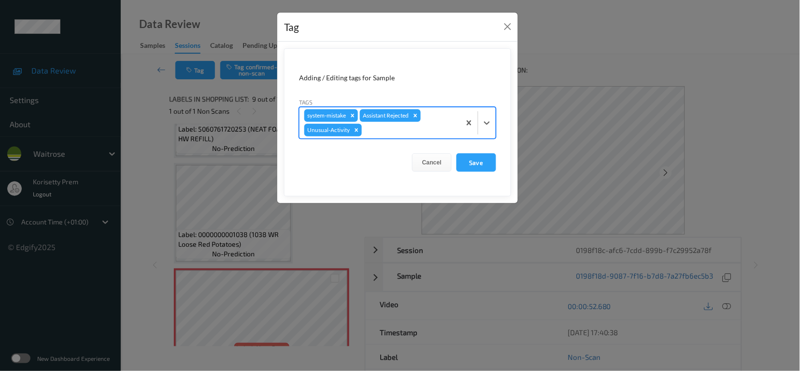 The width and height of the screenshot is (800, 371). I want to click on div: system-mistake, so click(326, 115).